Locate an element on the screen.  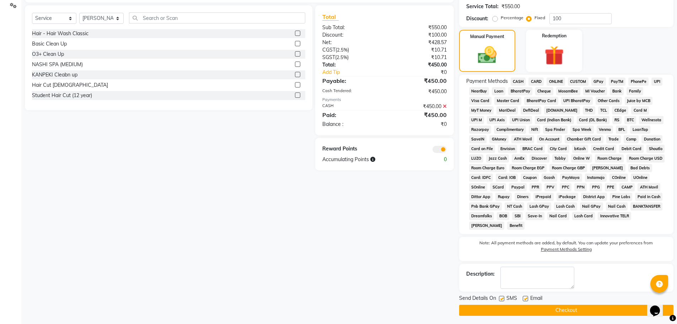
span: Visa Card is located at coordinates (480, 101).